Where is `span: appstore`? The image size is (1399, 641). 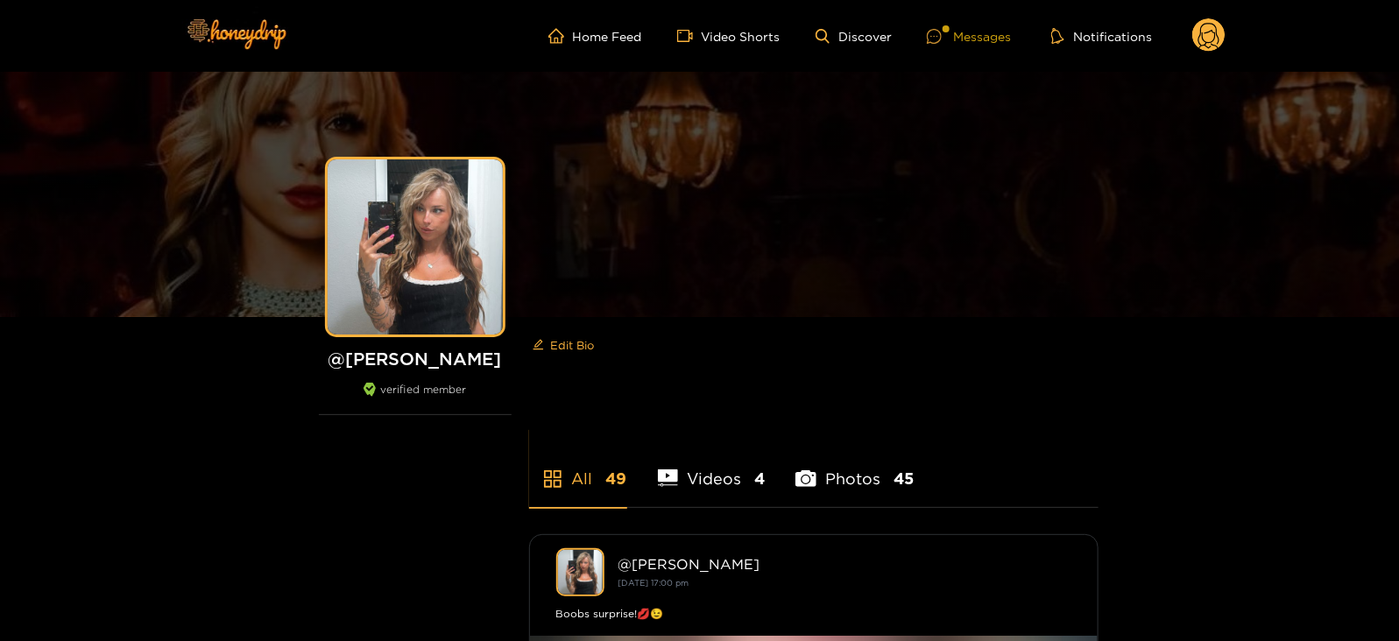 span: appstore is located at coordinates (553, 479).